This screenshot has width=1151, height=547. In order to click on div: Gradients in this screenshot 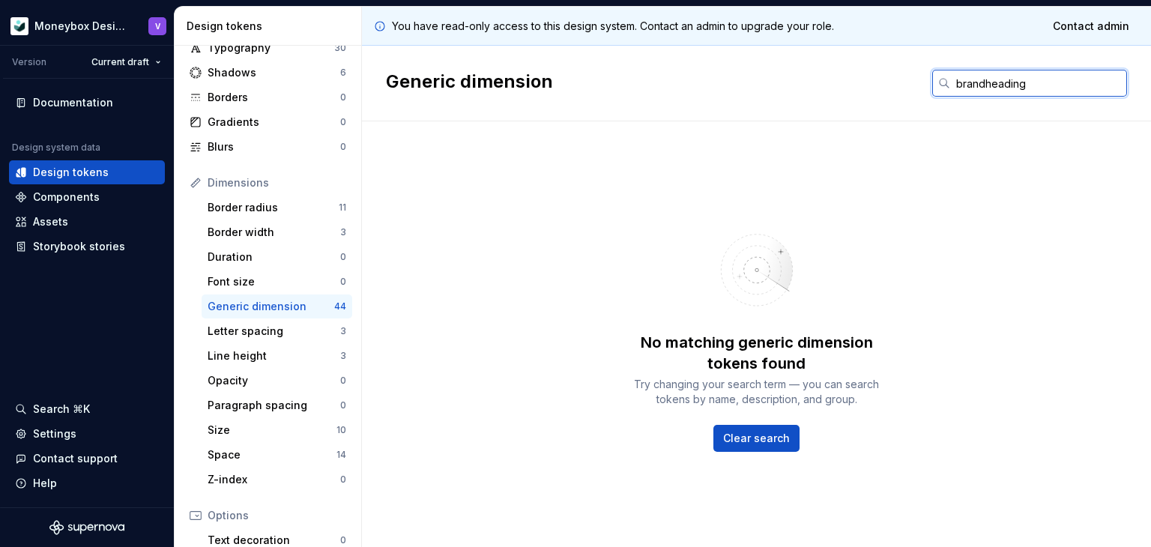, I will do `click(274, 122)`.